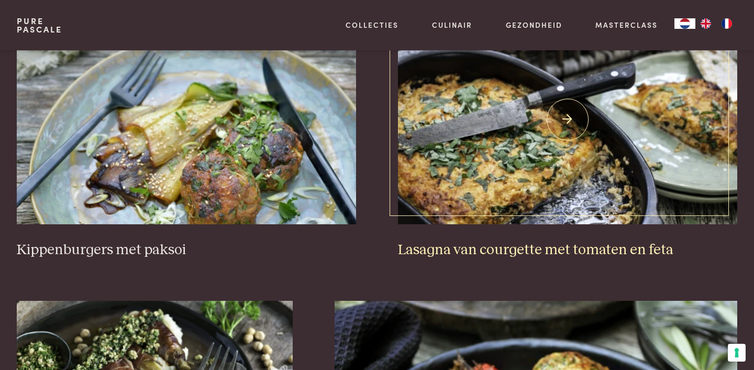  What do you see at coordinates (685, 24) in the screenshot?
I see `a: NL` at bounding box center [685, 24].